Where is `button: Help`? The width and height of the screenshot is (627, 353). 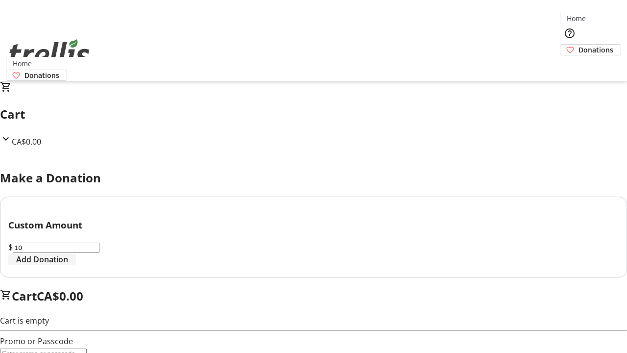 button: Help is located at coordinates (570, 33).